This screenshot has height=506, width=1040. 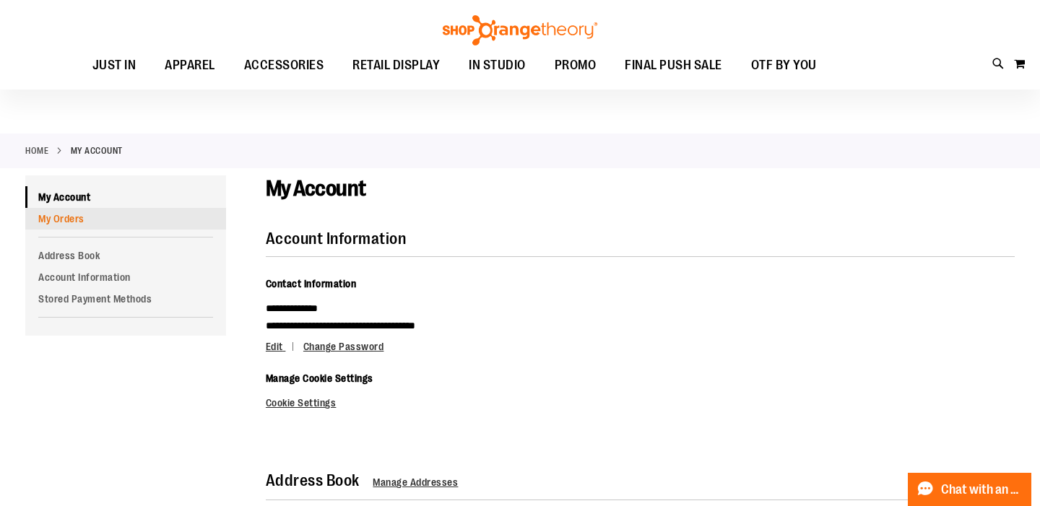 What do you see at coordinates (126, 299) in the screenshot?
I see `a: Stored Payment Methods` at bounding box center [126, 299].